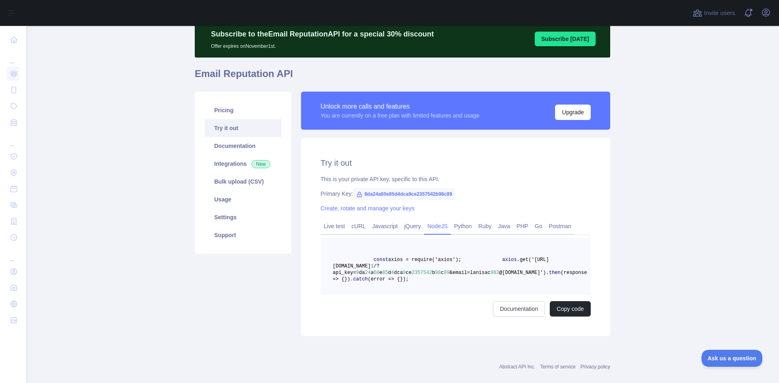 The image size is (779, 383). Describe the element at coordinates (719, 13) in the screenshot. I see `span: Invite users` at that location.